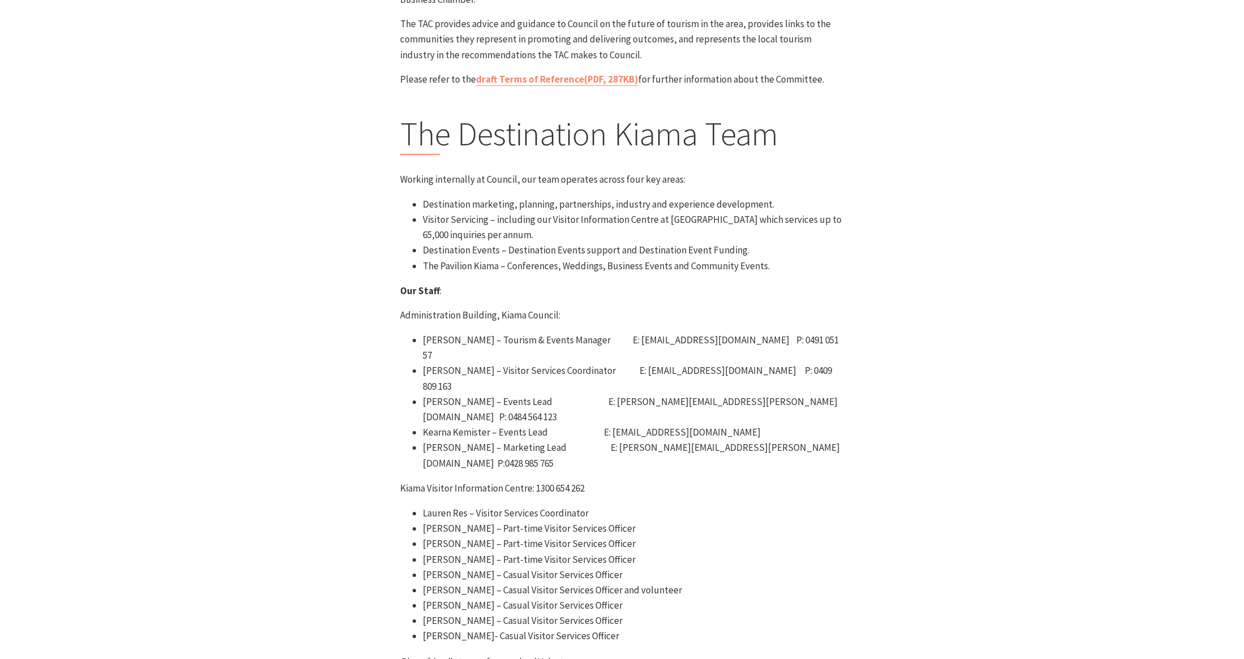 The width and height of the screenshot is (1244, 659). I want to click on h2: The Destination Kiama Team, so click(622, 135).